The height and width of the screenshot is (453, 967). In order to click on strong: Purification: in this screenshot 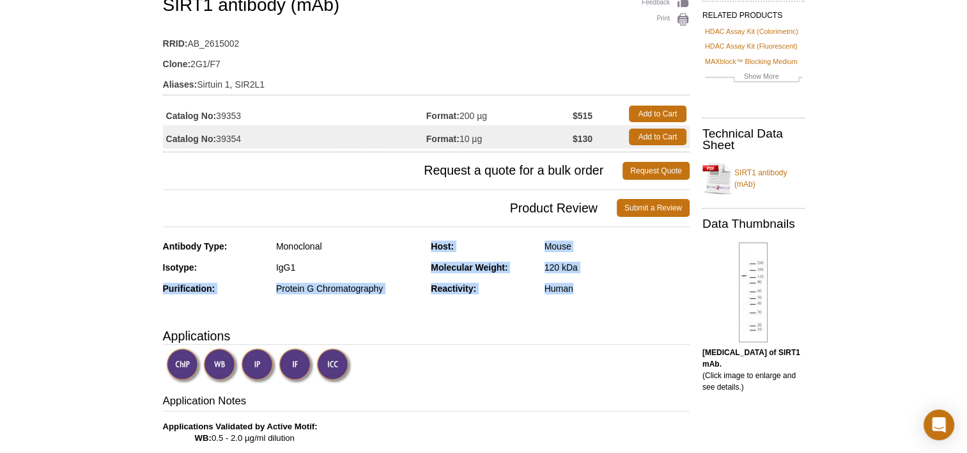, I will do `click(189, 288)`.